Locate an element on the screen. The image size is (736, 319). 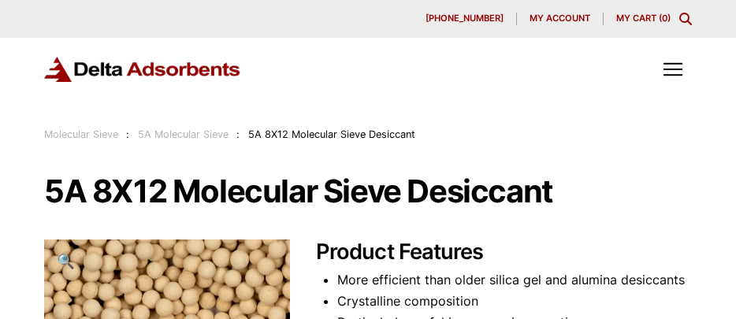
a: Molecular Sieve is located at coordinates (81, 134).